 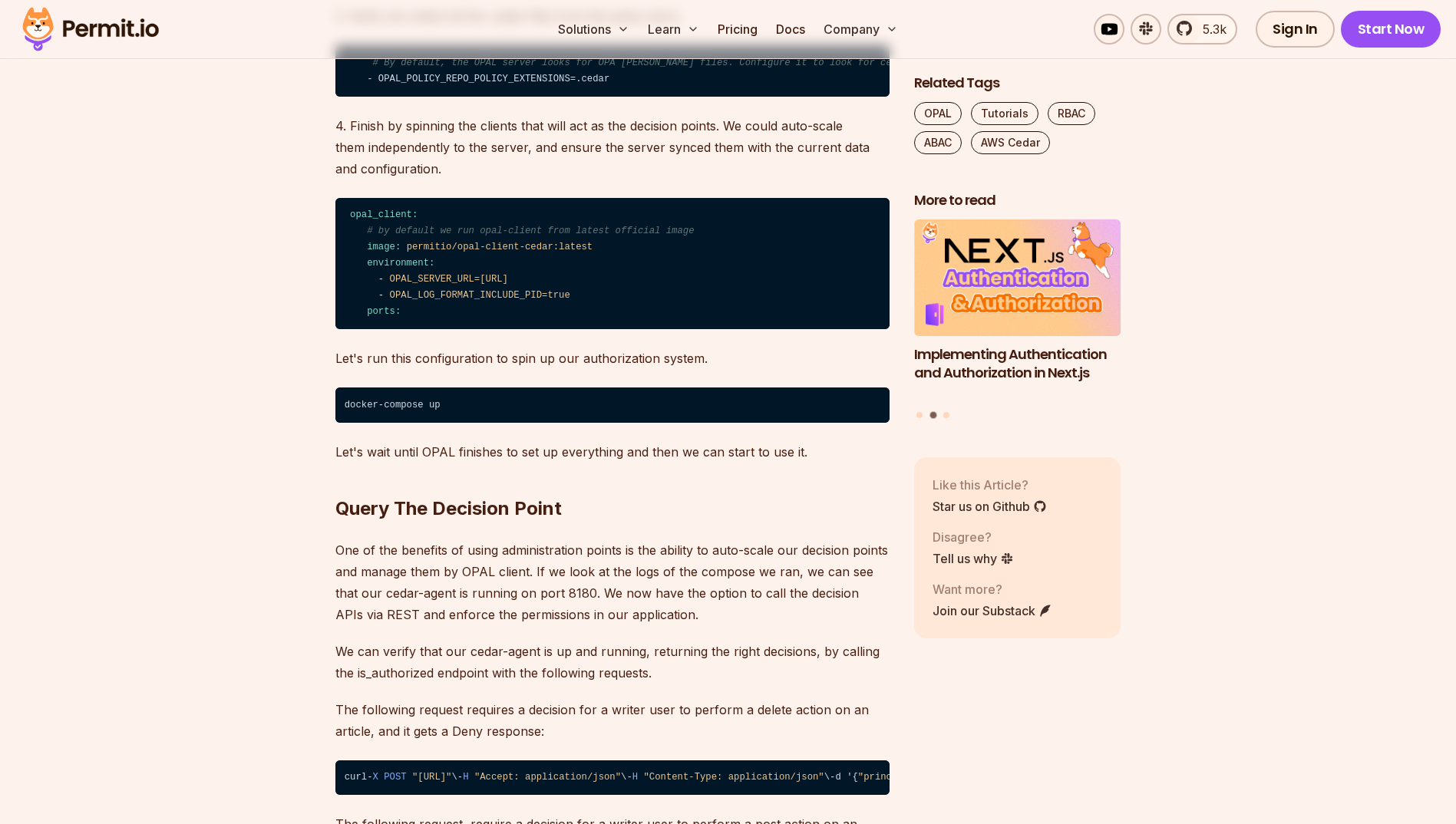 What do you see at coordinates (1004, 114) in the screenshot?
I see `a: Tutorials` at bounding box center [1004, 114].